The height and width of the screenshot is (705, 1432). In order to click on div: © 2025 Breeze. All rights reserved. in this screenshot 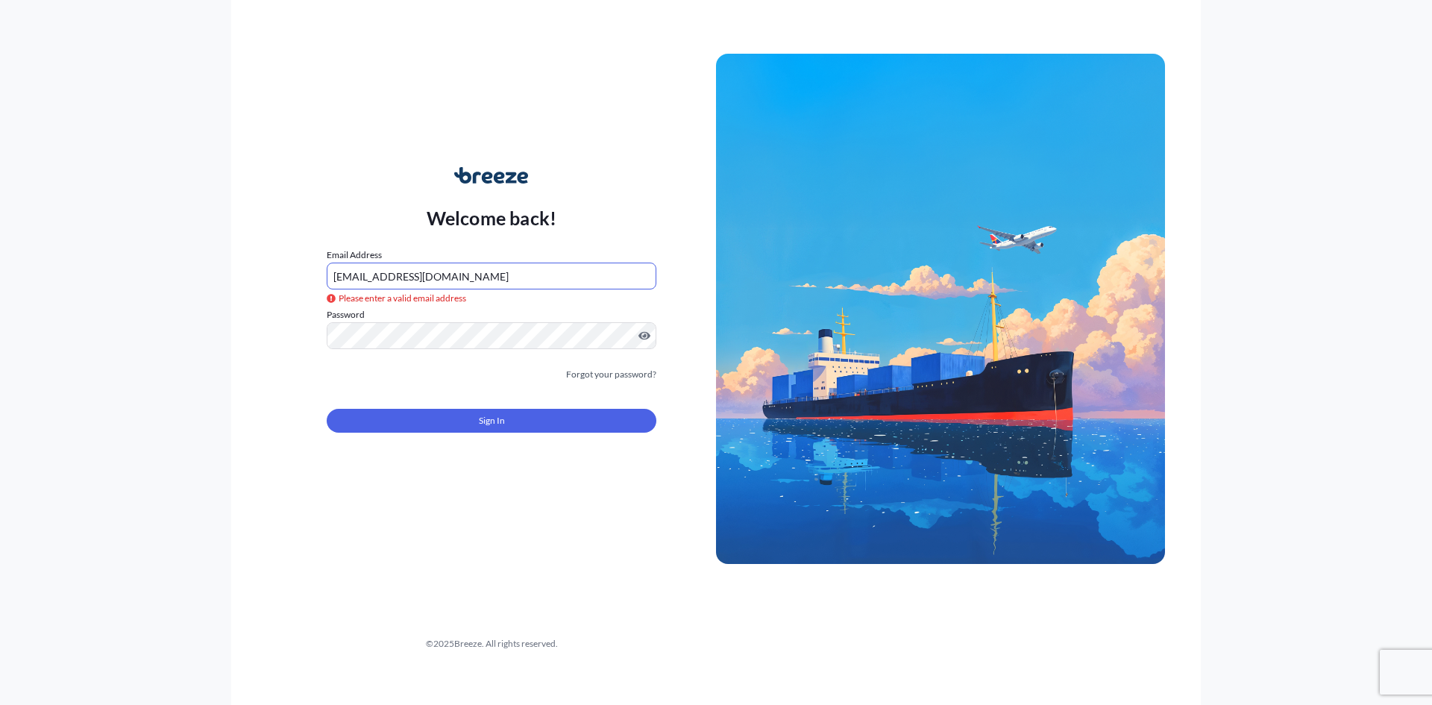, I will do `click(492, 644)`.